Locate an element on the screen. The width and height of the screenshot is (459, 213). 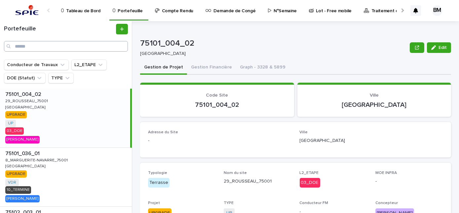
span: Adresse du Site is located at coordinates (163, 132).